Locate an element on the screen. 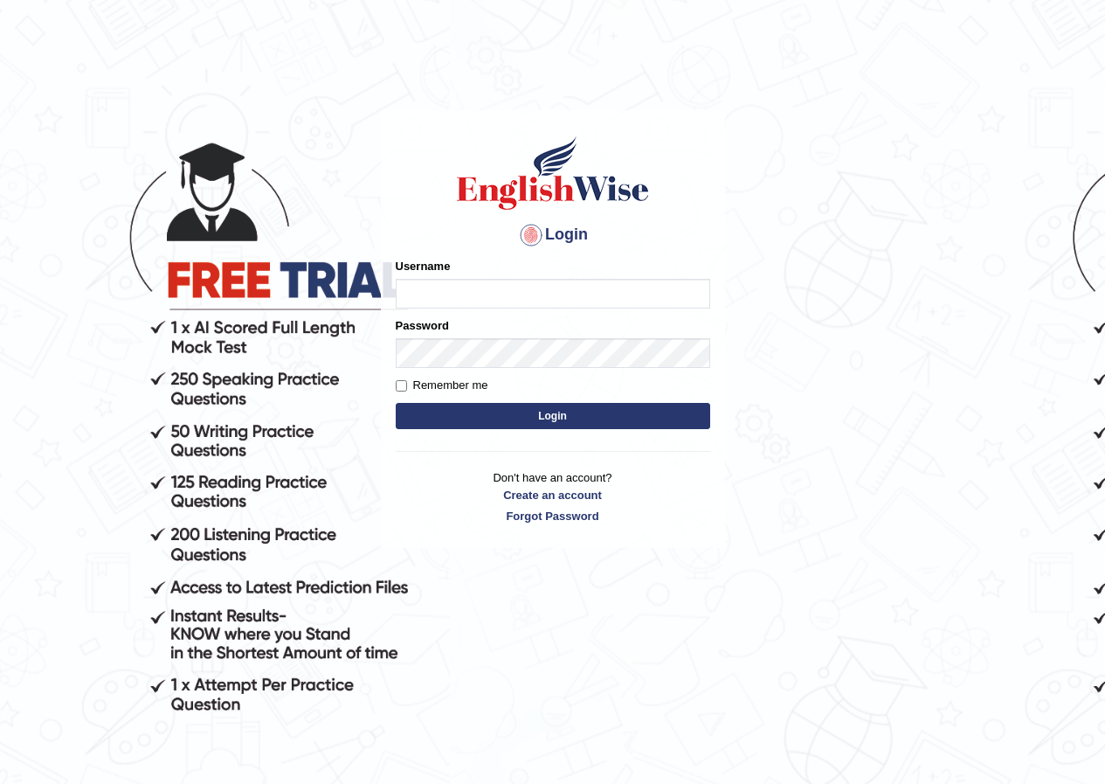 This screenshot has height=784, width=1105. input: Remember me is located at coordinates (401, 385).